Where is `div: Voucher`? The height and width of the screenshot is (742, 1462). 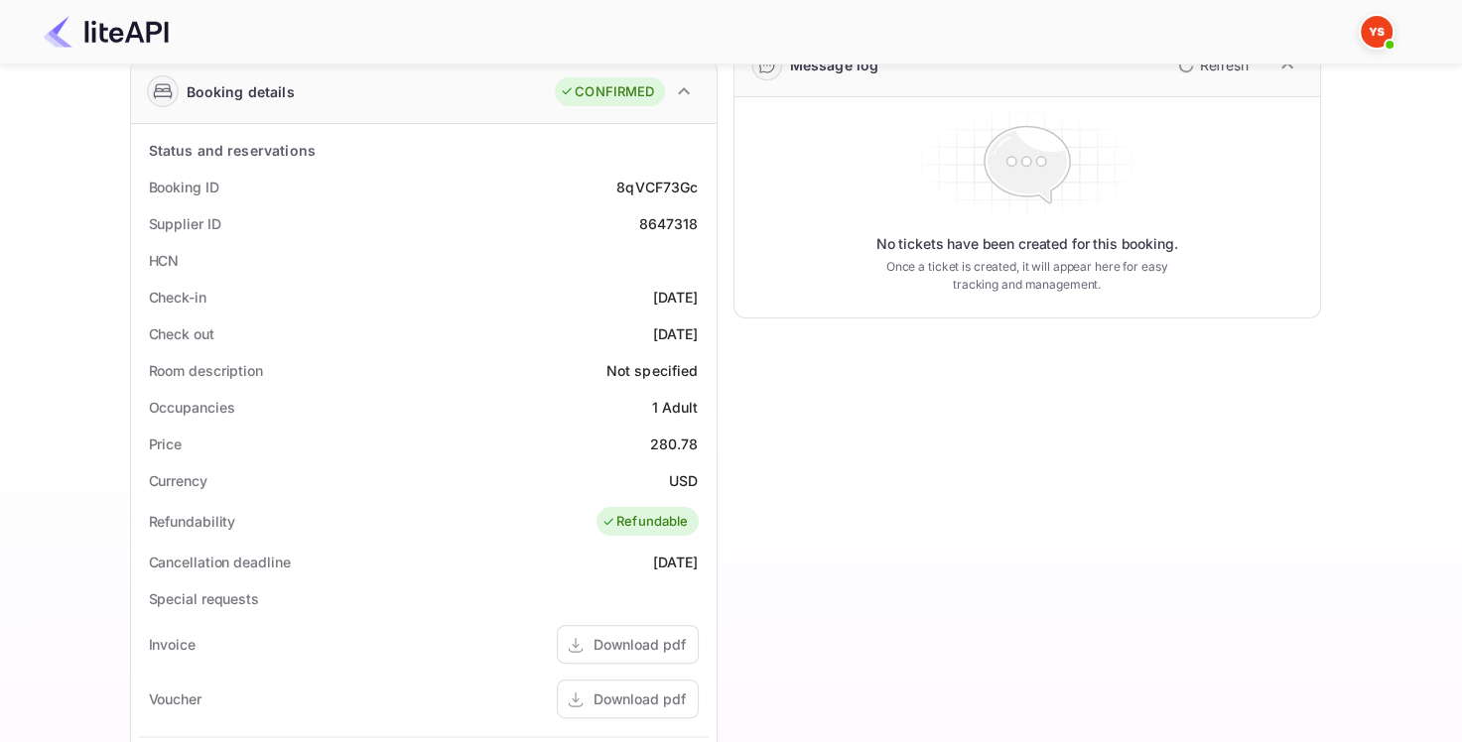
div: Voucher is located at coordinates (175, 699).